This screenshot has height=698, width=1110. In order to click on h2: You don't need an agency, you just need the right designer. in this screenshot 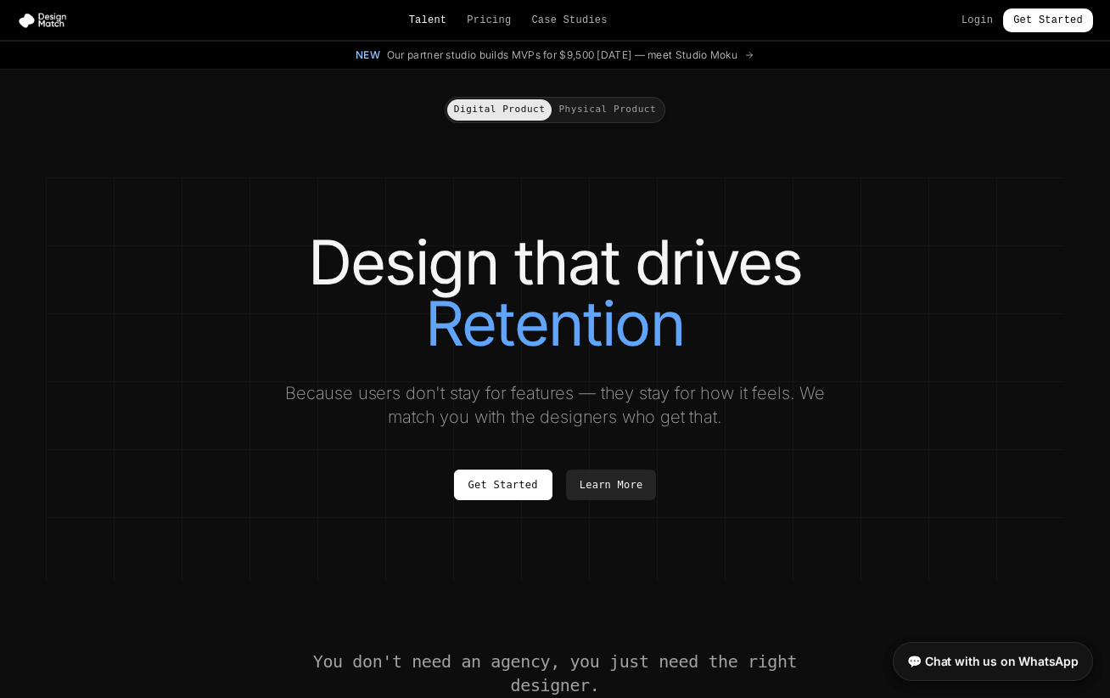, I will do `click(555, 673)`.